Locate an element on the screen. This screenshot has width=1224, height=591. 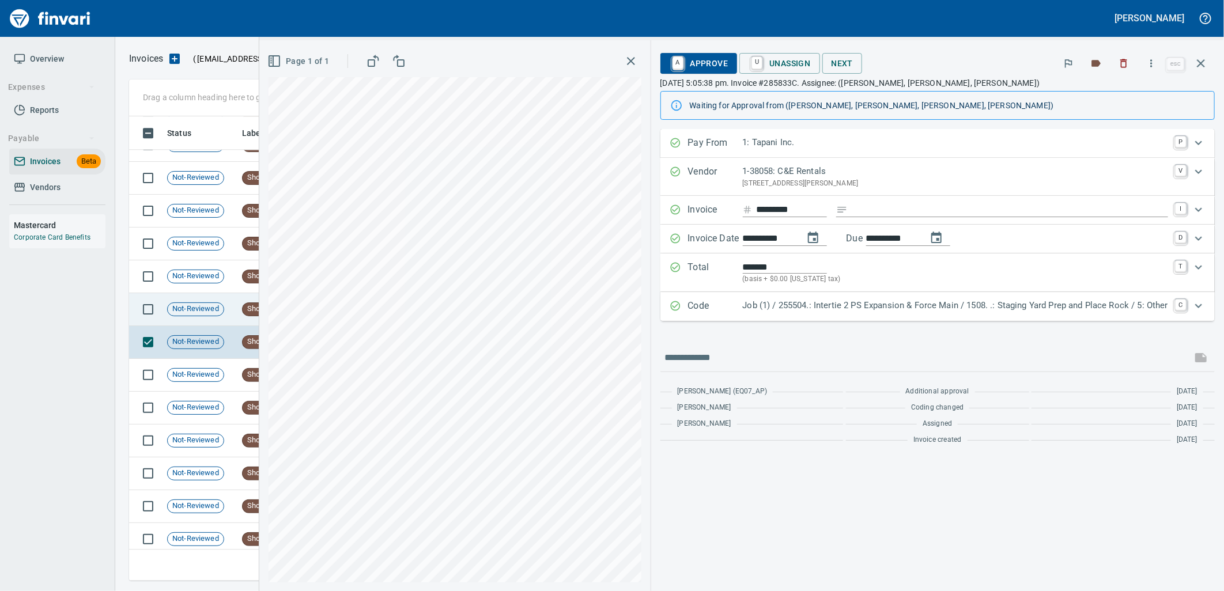
a: Vendors is located at coordinates (57, 187).